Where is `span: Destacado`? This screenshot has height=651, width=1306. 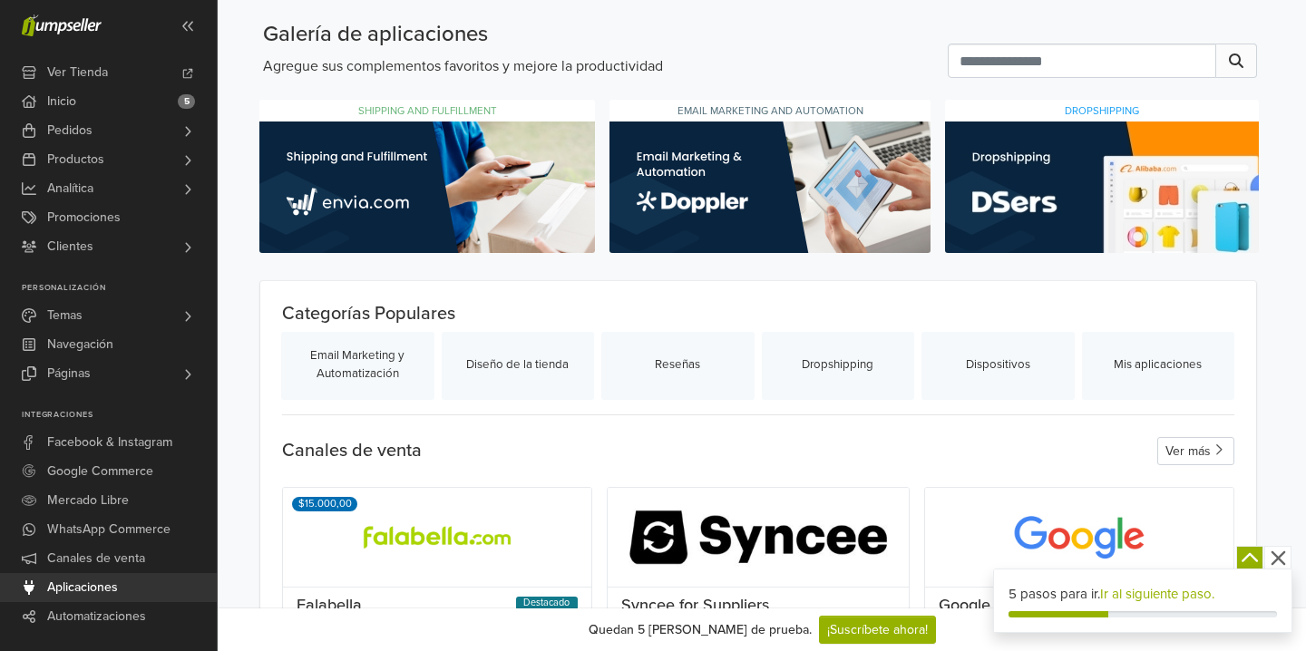 span: Destacado is located at coordinates (547, 603).